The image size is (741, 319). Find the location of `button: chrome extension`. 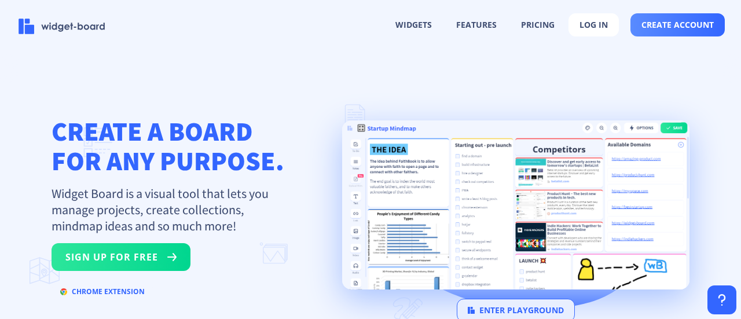

button: chrome extension is located at coordinates (102, 292).